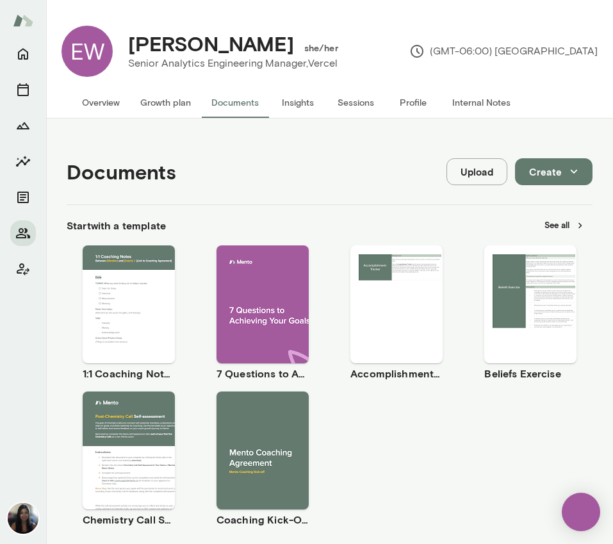 The width and height of the screenshot is (613, 544). What do you see at coordinates (23, 21) in the screenshot?
I see `img: Mento` at bounding box center [23, 21].